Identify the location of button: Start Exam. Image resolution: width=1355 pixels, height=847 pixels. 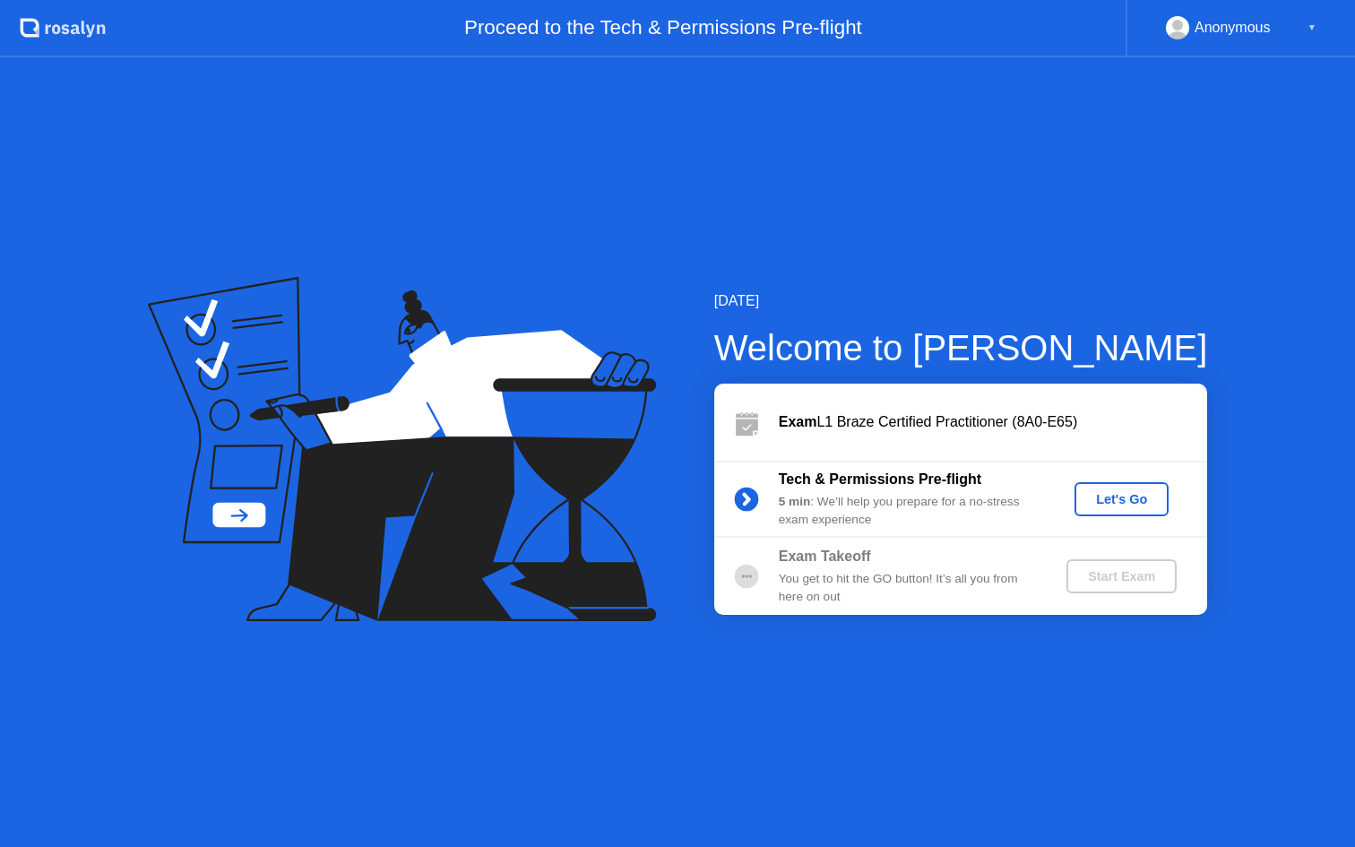
(1121, 576).